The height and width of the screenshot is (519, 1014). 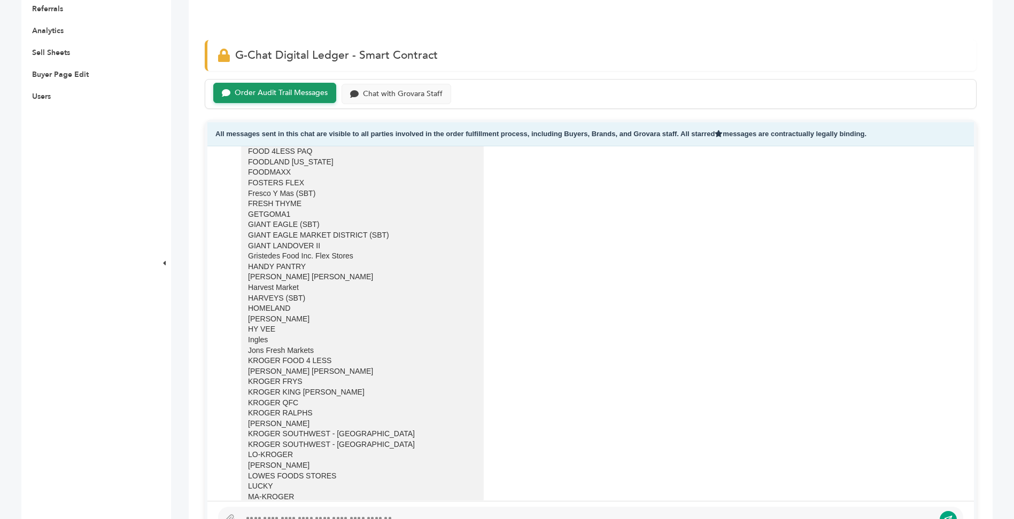 I want to click on div: GIANT EAGLE (SBT), so click(x=355, y=225).